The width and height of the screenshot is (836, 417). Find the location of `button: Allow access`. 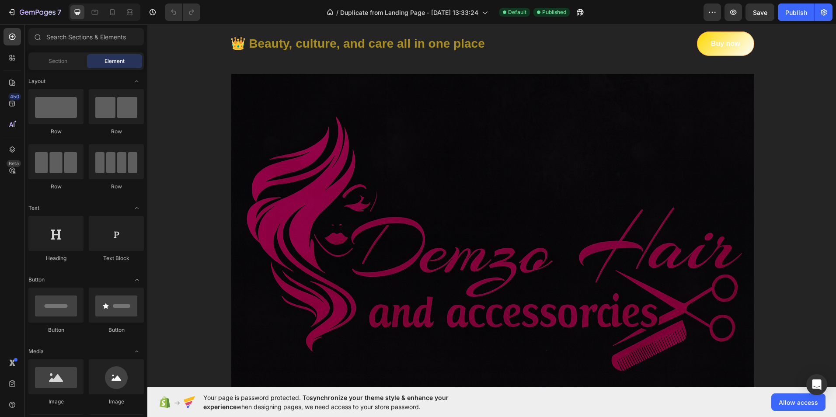

button: Allow access is located at coordinates (798, 402).